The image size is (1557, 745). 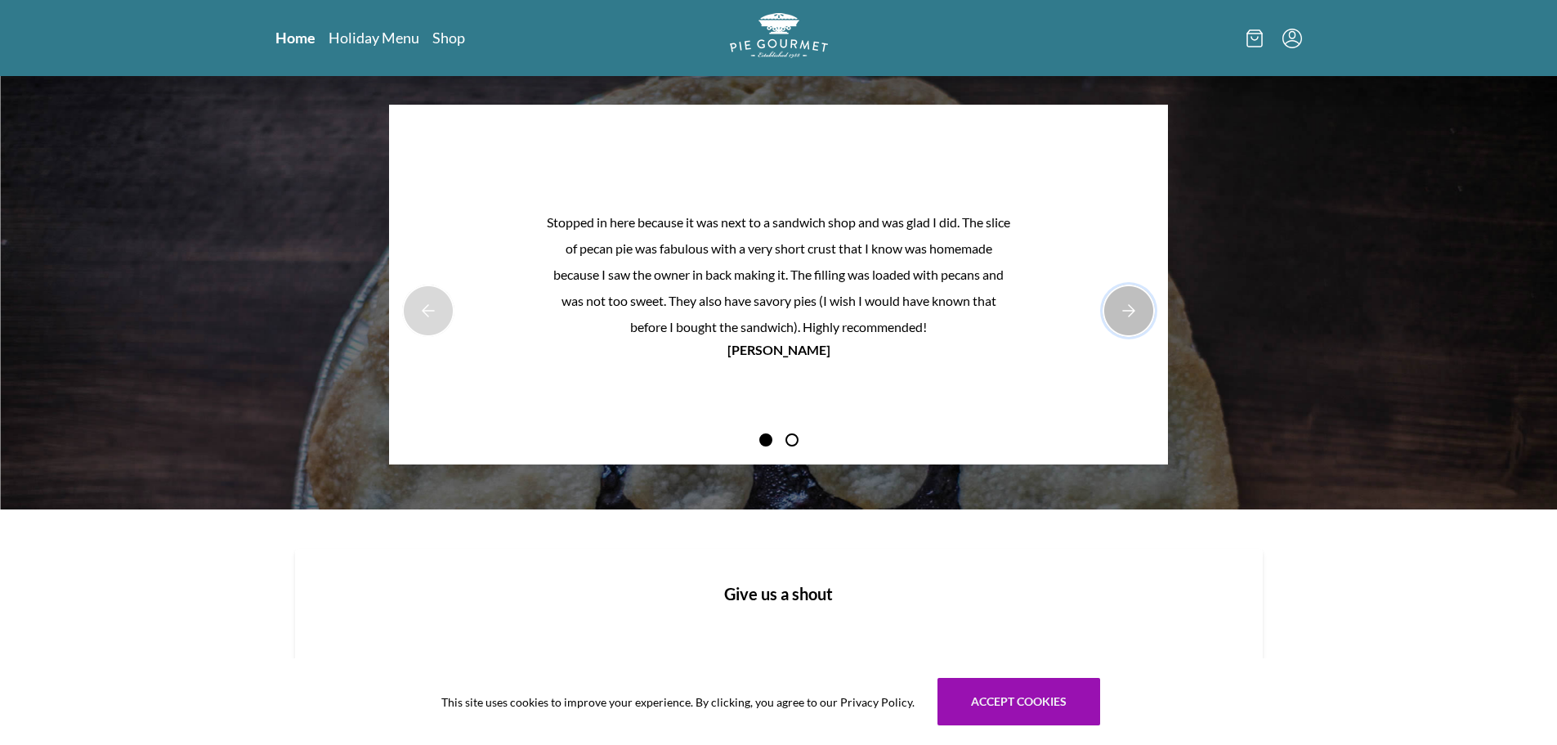 What do you see at coordinates (779, 38) in the screenshot?
I see `a: Logo` at bounding box center [779, 38].